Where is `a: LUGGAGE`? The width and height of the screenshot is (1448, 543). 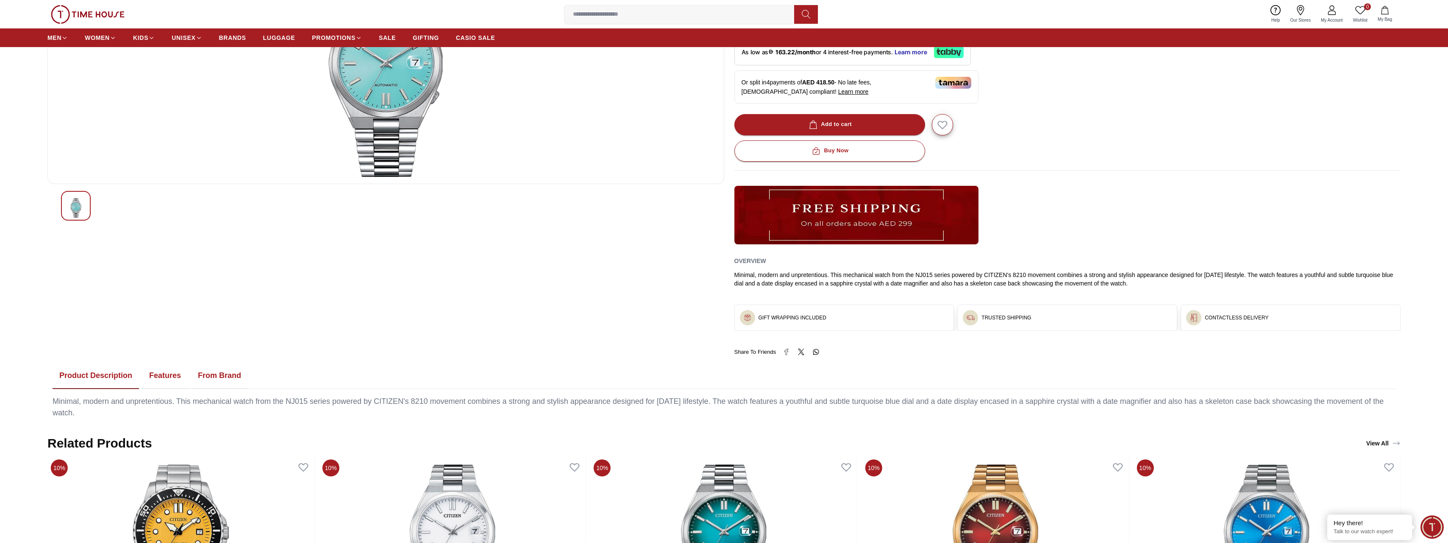
a: LUGGAGE is located at coordinates (279, 38).